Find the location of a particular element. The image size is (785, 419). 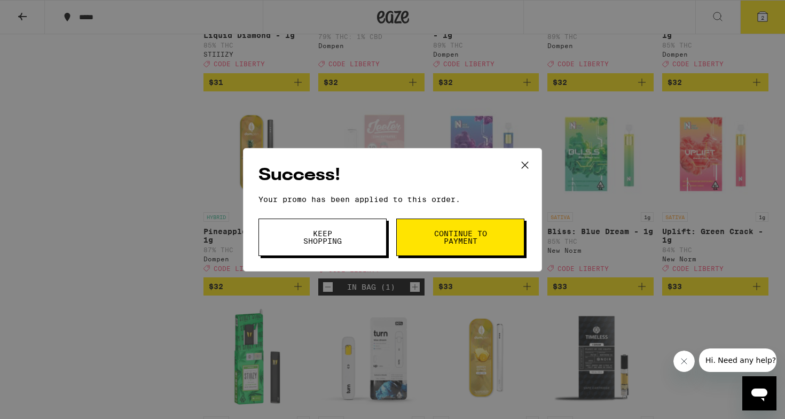

button: Continue to payment is located at coordinates (460, 237).